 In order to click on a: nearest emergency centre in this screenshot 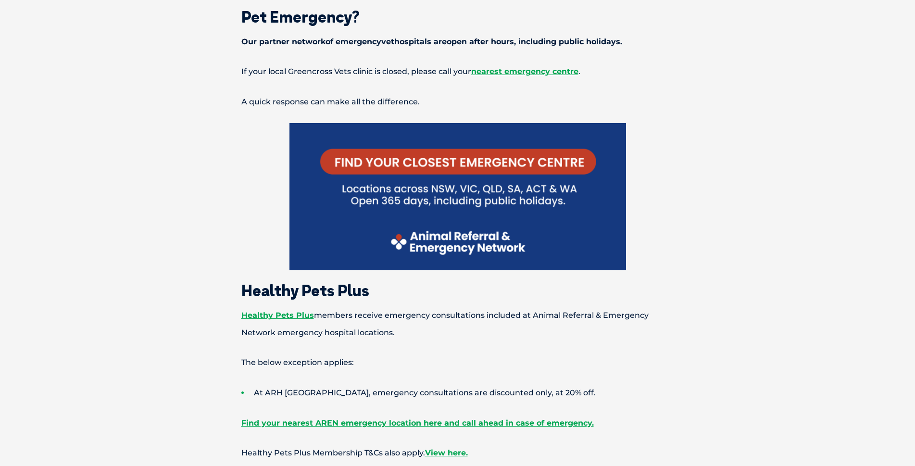, I will do `click(525, 71)`.